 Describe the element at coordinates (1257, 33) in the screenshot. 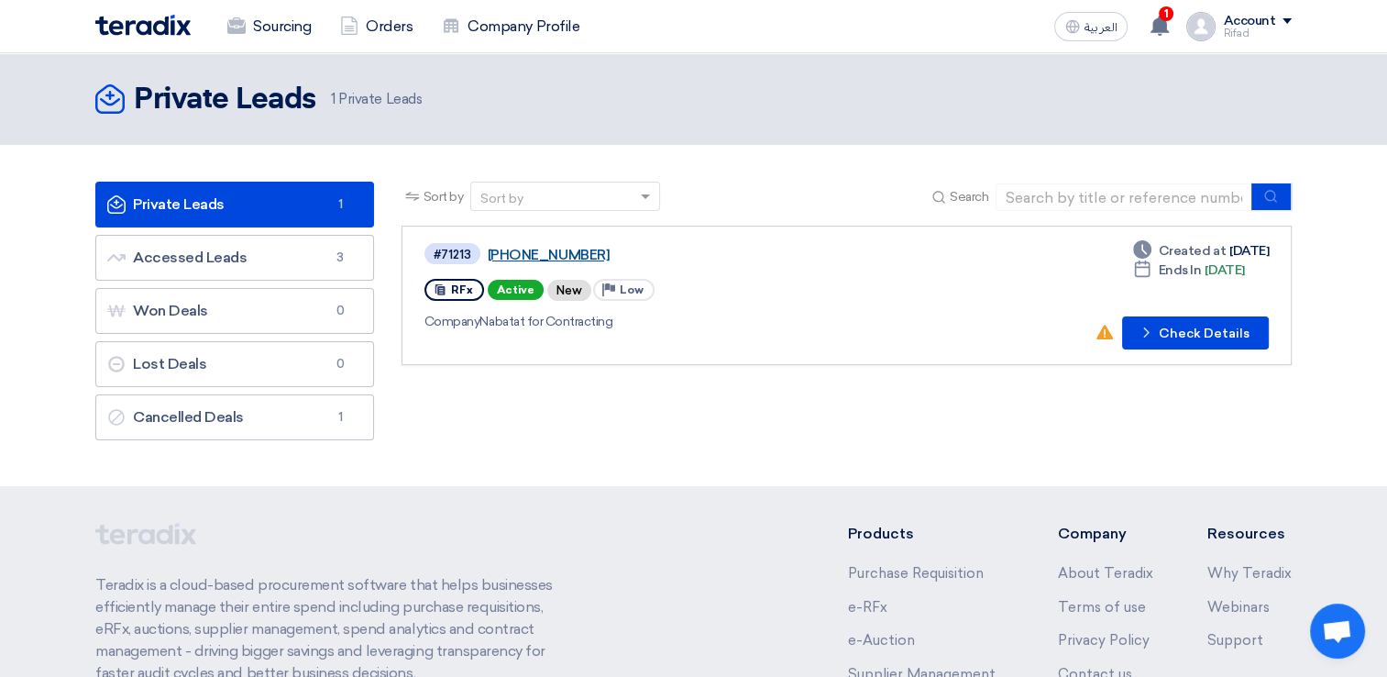

I see `div: Rifad` at that location.